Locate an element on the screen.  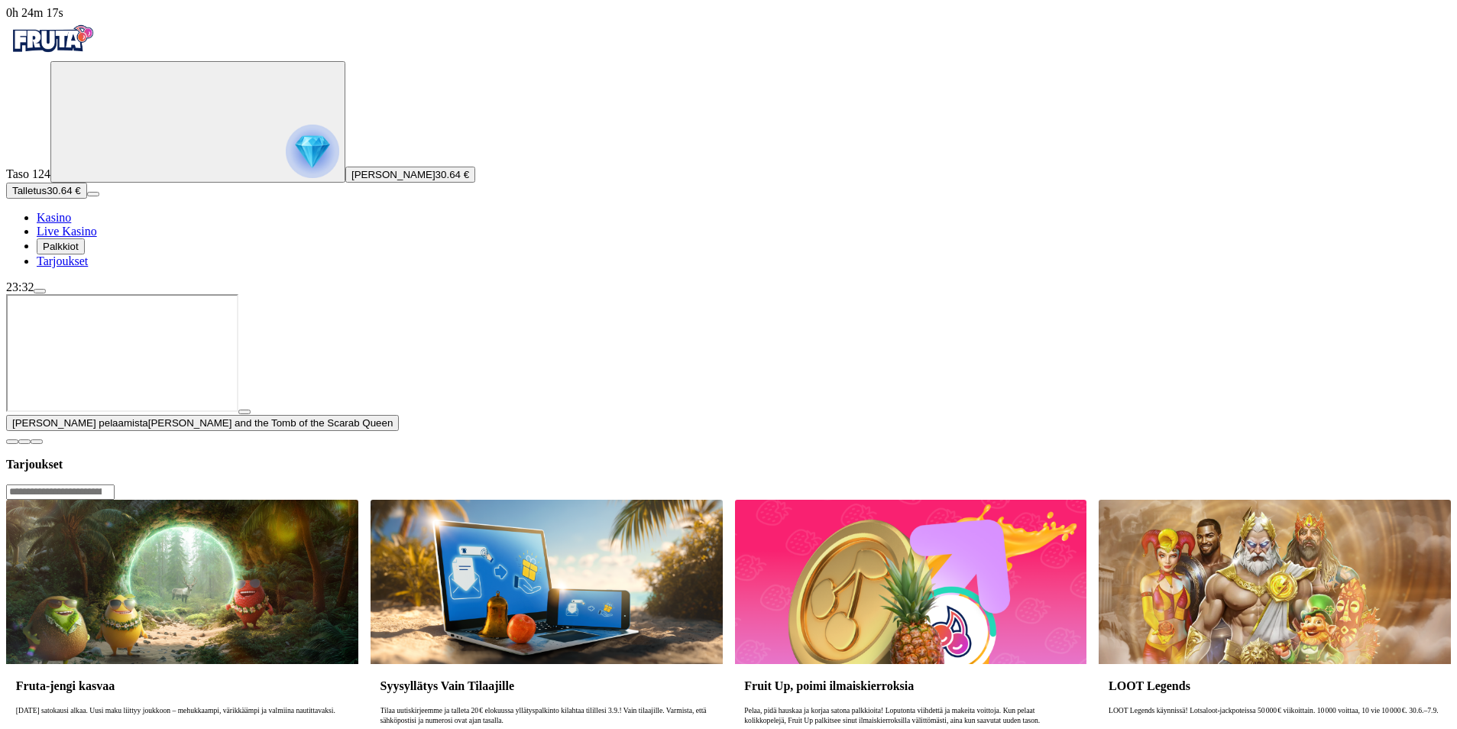
h3: Syysyllätys Vain Tilaajille is located at coordinates (546, 685).